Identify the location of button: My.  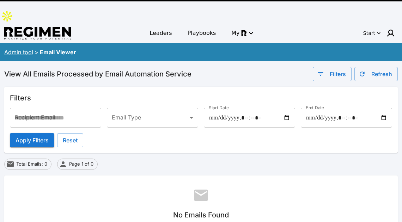
(242, 33).